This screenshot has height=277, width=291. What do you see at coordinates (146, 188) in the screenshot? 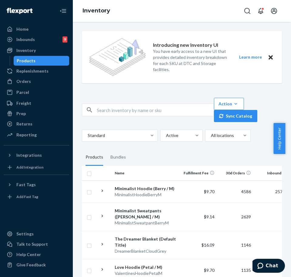
I see `div: Minimalist Hoodie (Berry / M)` at bounding box center [146, 188].